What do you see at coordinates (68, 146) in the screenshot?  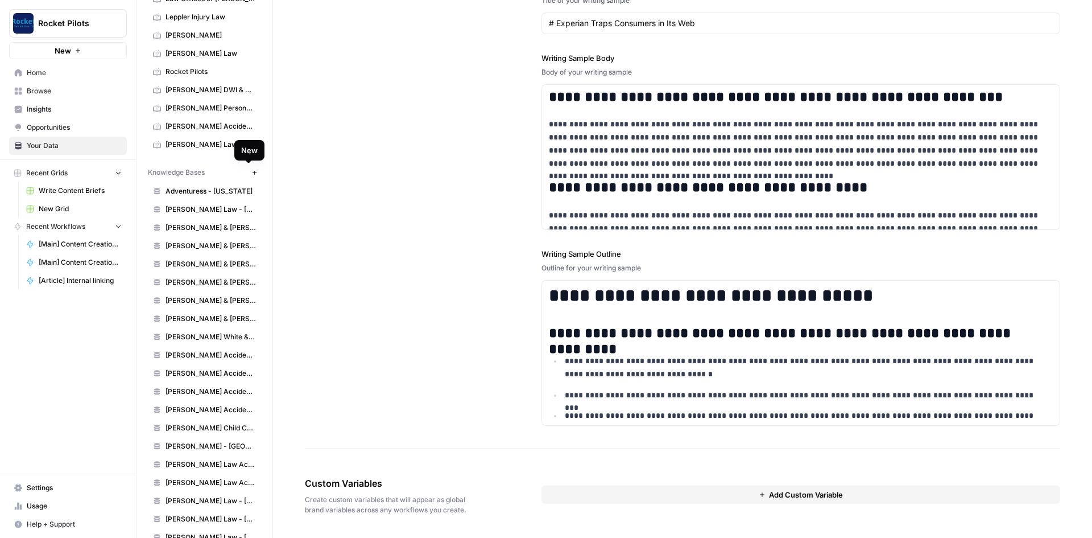 I see `a: Your Data` at bounding box center [68, 146].